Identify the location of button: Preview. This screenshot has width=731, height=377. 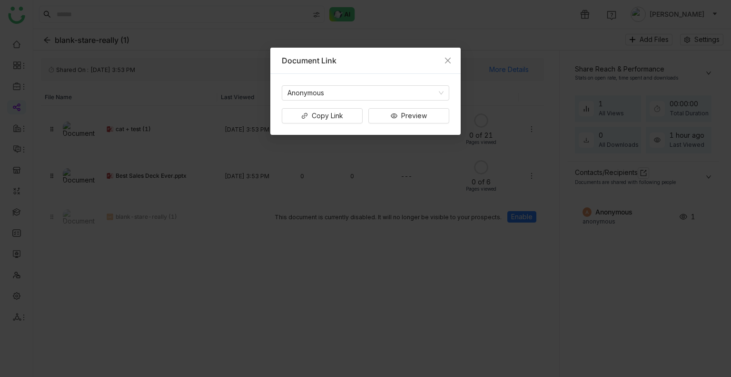
(409, 116).